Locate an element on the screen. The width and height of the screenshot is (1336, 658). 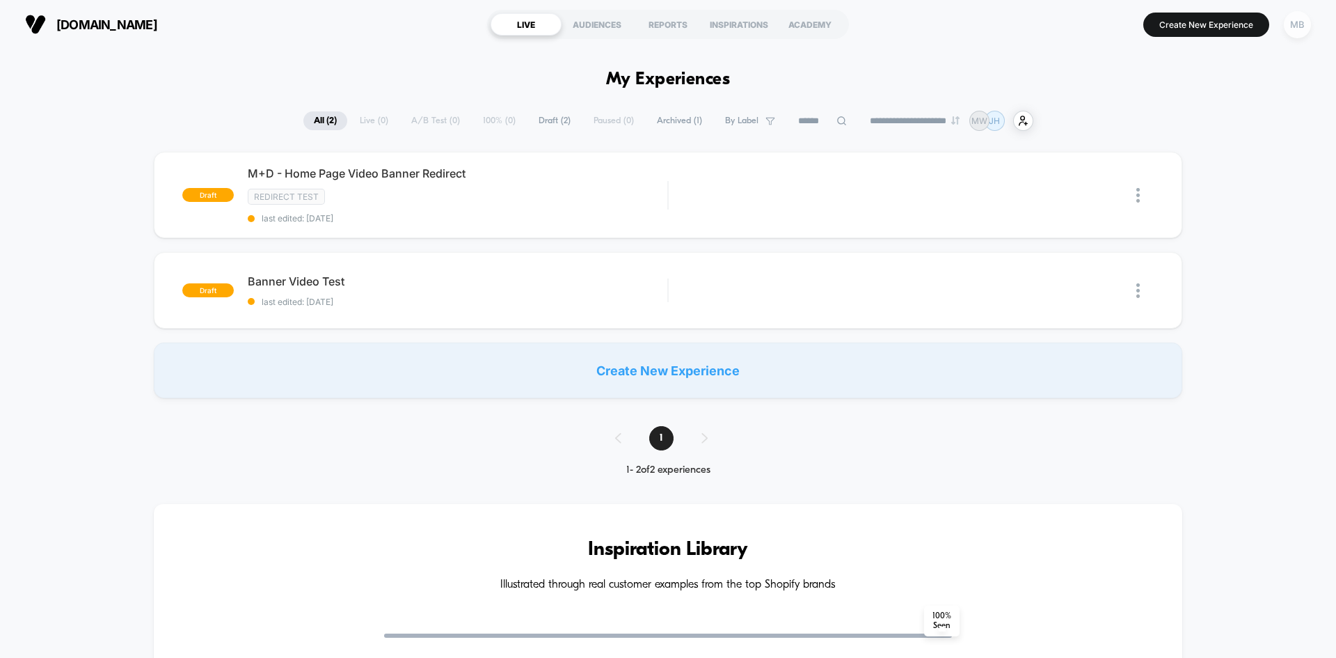
span: 100 % Seen is located at coordinates (941, 621).